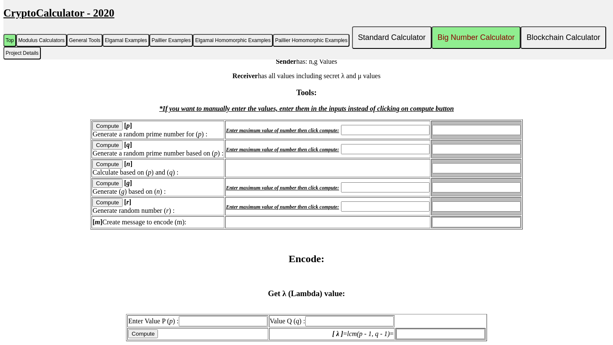 The image size is (613, 345). Describe the element at coordinates (233, 40) in the screenshot. I see `button: Elgamal Homomorphic Examples` at that location.